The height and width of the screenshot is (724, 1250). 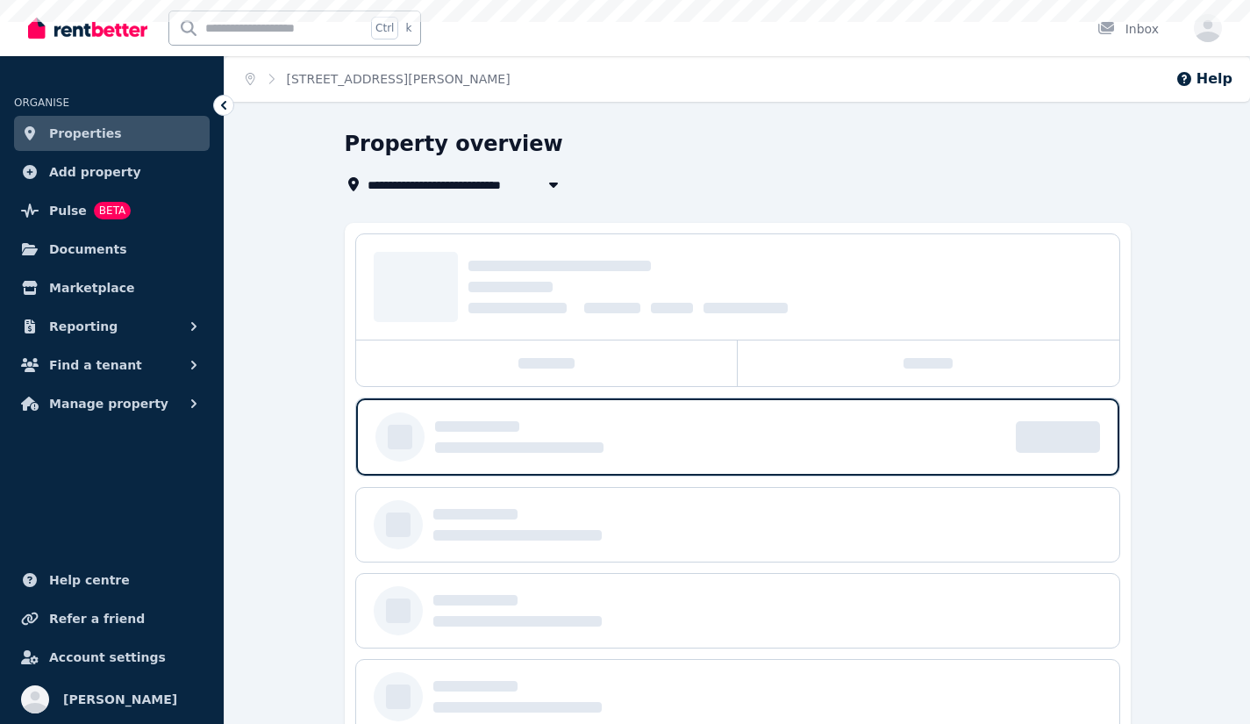 I want to click on span: Ctrl, so click(x=384, y=28).